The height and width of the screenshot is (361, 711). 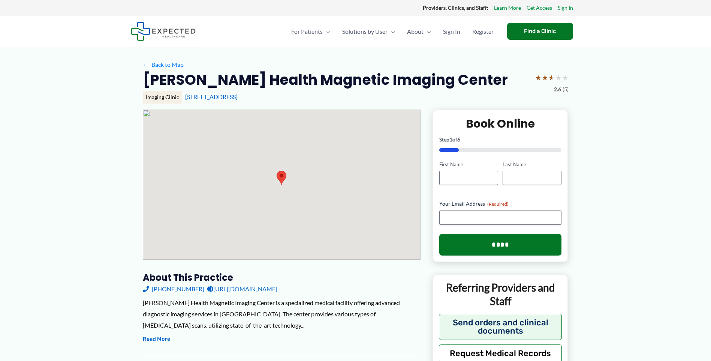 I want to click on span: For Patients, so click(x=307, y=31).